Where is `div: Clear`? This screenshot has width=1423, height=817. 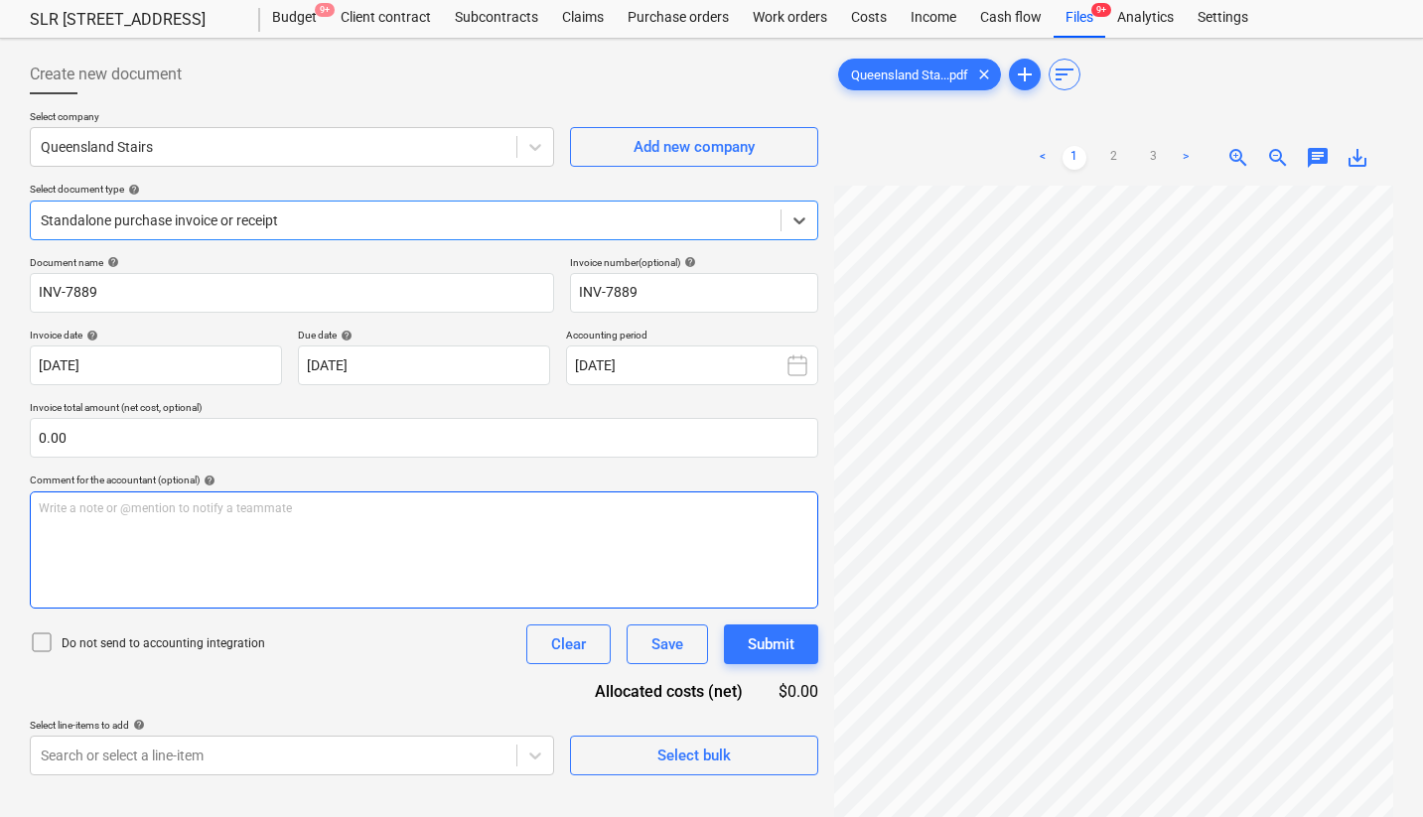
div: Clear is located at coordinates (568, 644).